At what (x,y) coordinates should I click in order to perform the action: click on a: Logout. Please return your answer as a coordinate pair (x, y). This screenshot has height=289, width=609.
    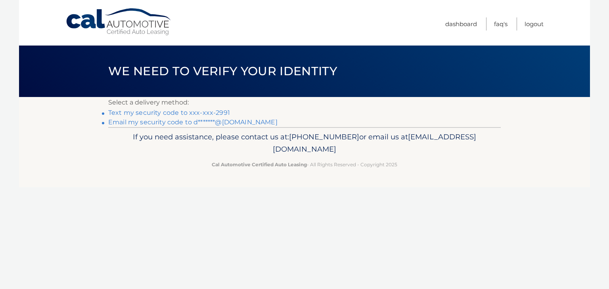
    Looking at the image, I should click on (534, 24).